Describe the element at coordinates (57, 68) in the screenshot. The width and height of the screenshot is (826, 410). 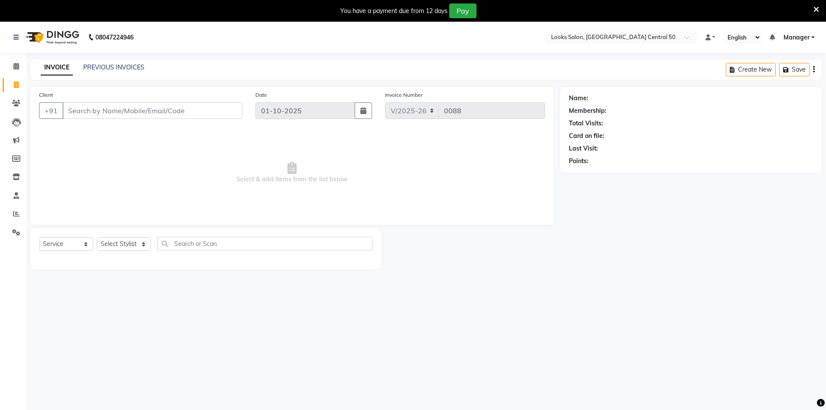
I see `a: INVOICE` at that location.